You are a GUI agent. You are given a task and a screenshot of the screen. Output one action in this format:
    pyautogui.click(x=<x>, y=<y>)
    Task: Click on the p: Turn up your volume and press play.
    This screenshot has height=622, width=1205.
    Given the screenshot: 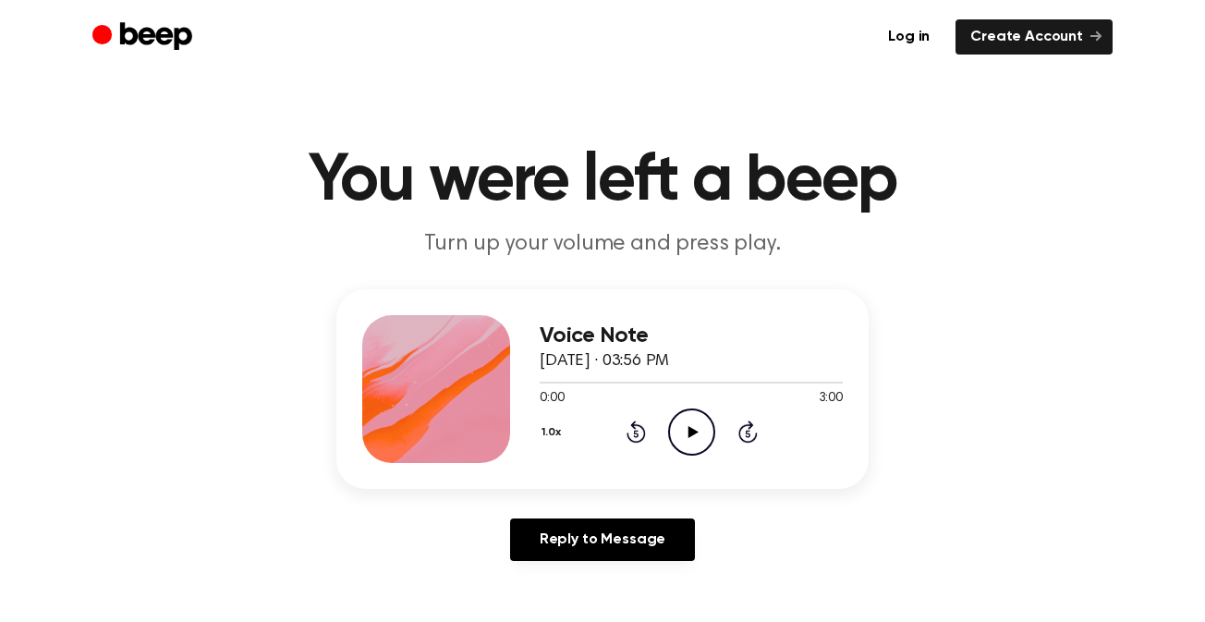 What is the action you would take?
    pyautogui.click(x=603, y=244)
    